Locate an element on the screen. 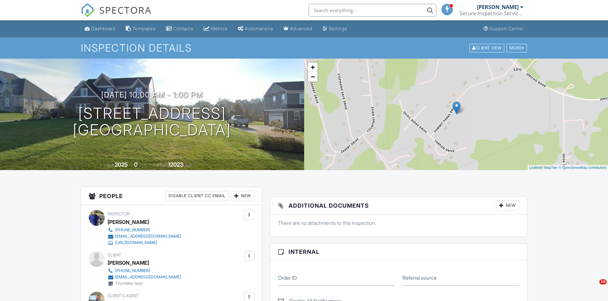 The width and height of the screenshot is (608, 301). div: Contacts is located at coordinates (183, 28).